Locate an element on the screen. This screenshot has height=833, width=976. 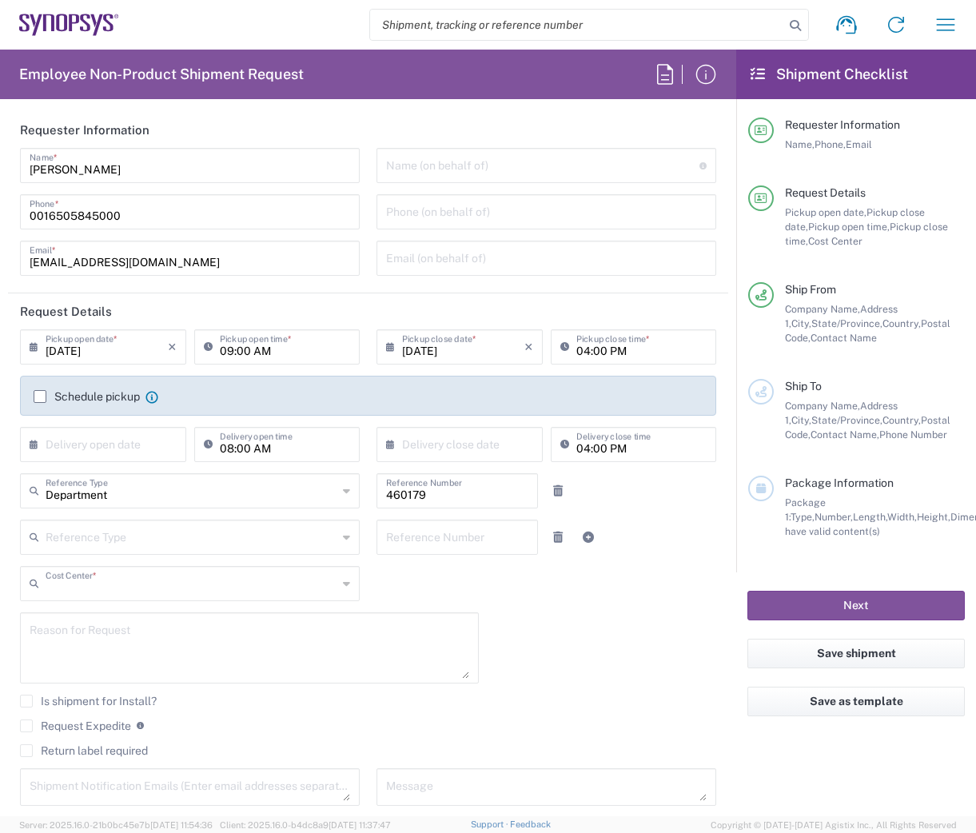
span: Ship To is located at coordinates (803, 386).